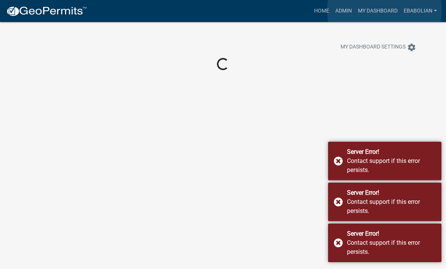 This screenshot has height=269, width=446. Describe the element at coordinates (412, 47) in the screenshot. I see `i: settings` at that location.